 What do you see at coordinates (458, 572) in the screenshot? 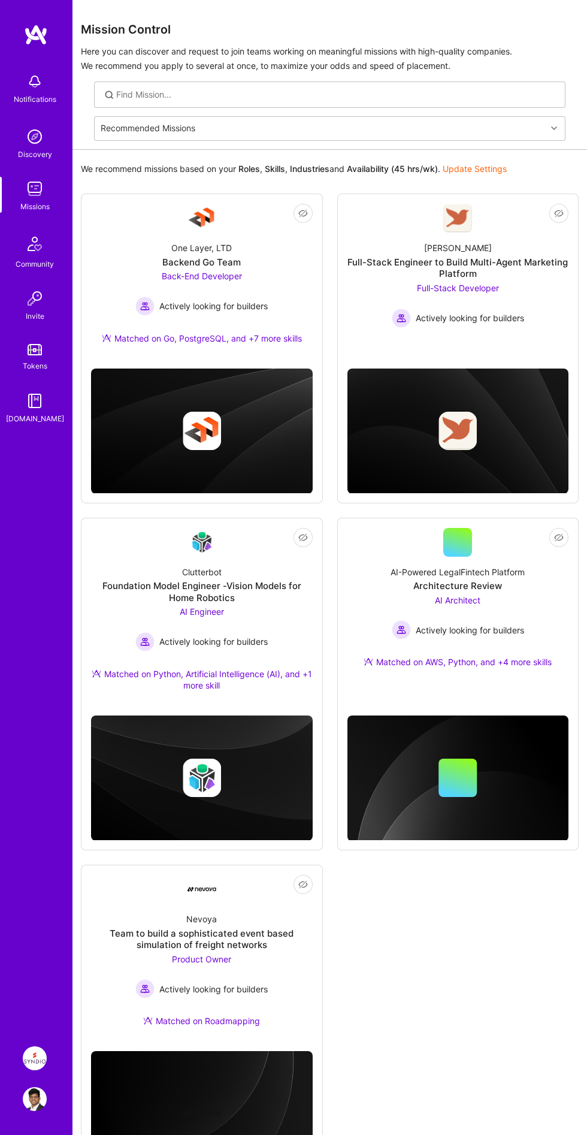
I see `div: AI-Powered LegalFintech Platform` at bounding box center [458, 572].